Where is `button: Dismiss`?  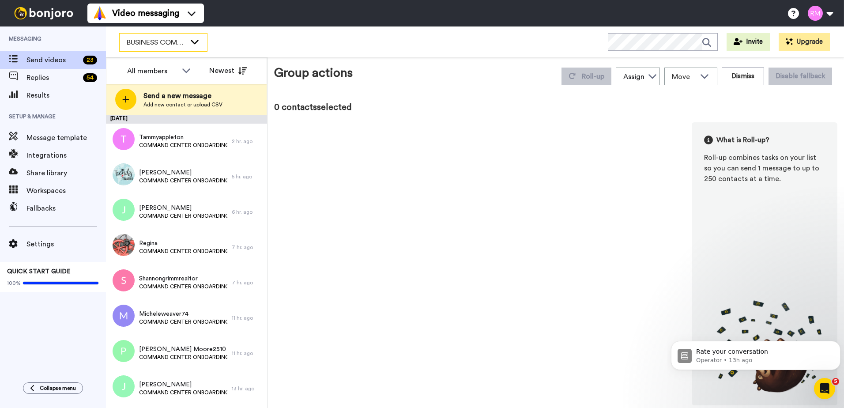 button: Dismiss is located at coordinates (743, 76).